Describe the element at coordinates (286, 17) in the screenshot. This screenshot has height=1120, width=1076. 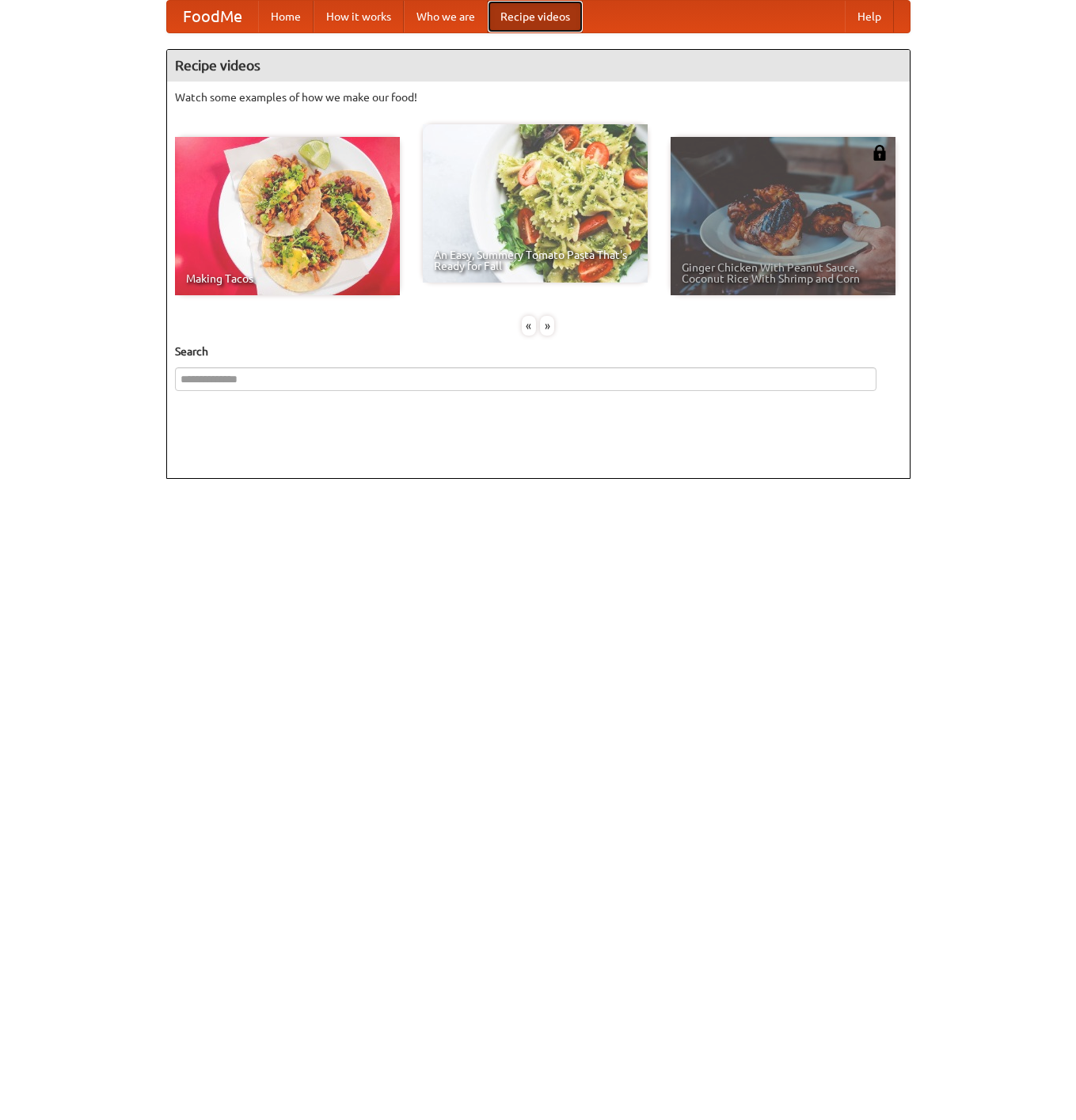
I see `a: Home` at that location.